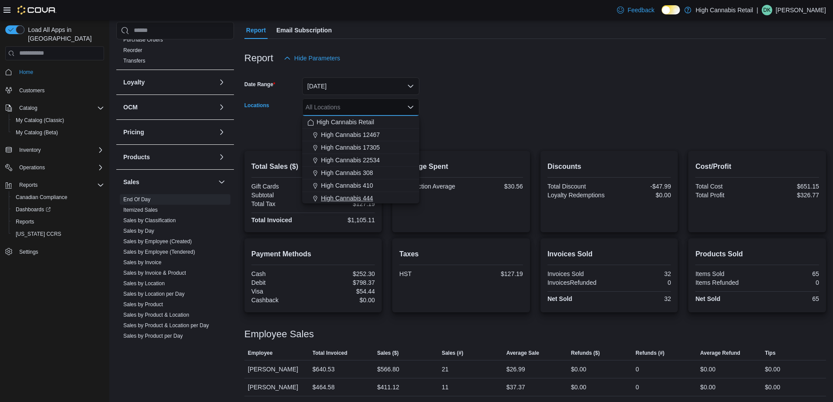 The image size is (833, 402). Describe the element at coordinates (281, 300) in the screenshot. I see `div: Cashback` at that location.